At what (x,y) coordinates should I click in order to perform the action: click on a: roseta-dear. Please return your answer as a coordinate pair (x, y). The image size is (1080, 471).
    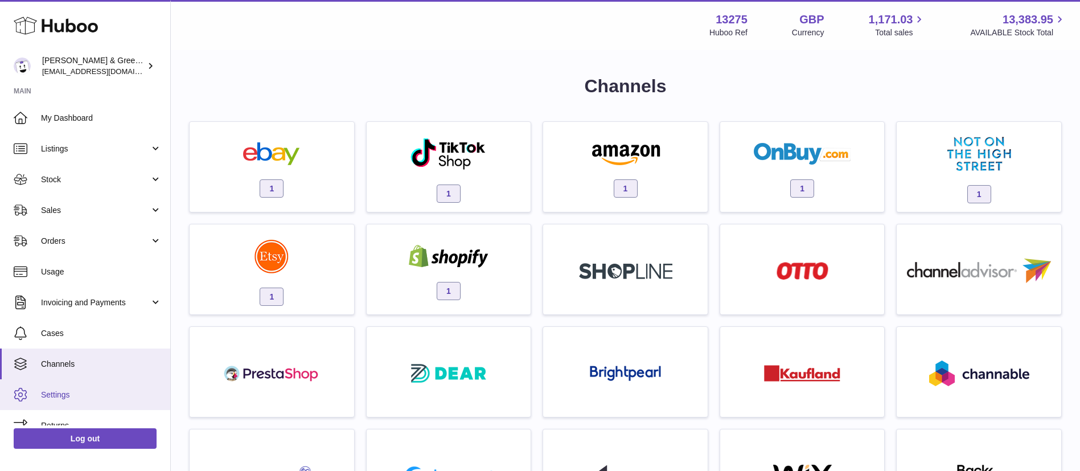
    Looking at the image, I should click on (449, 372).